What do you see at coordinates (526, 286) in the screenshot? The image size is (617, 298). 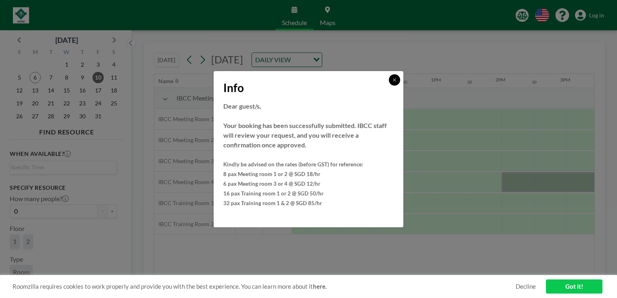 I see `a: Decline` at bounding box center [526, 286].